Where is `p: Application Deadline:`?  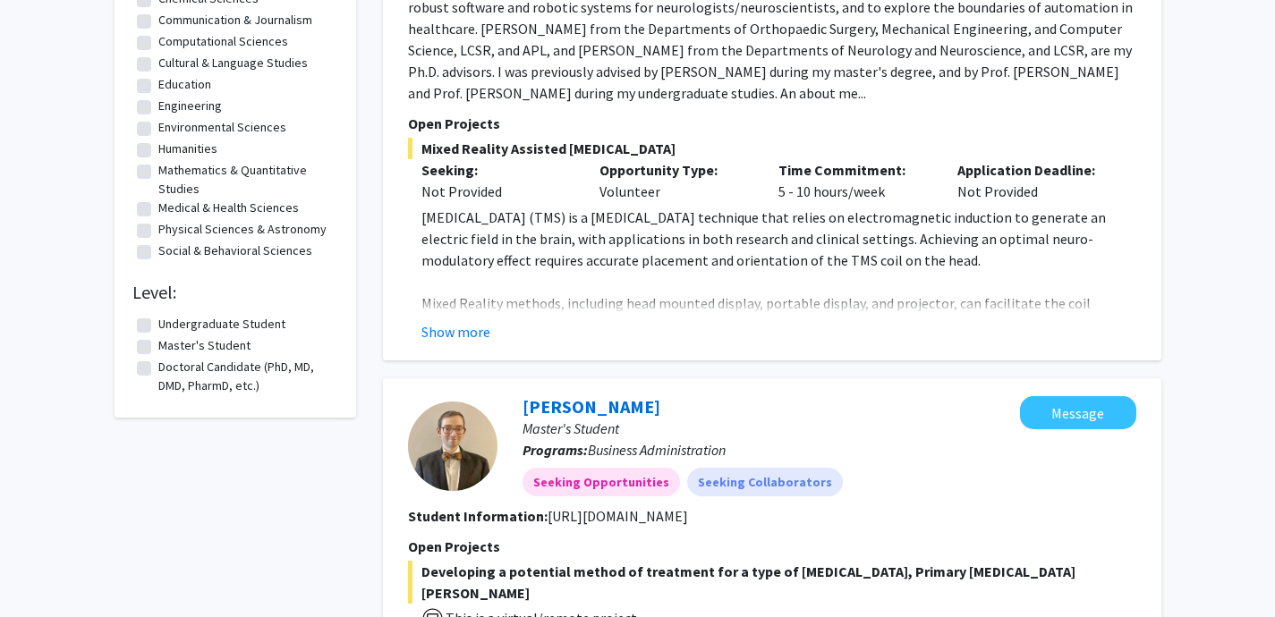 p: Application Deadline: is located at coordinates (1033, 170).